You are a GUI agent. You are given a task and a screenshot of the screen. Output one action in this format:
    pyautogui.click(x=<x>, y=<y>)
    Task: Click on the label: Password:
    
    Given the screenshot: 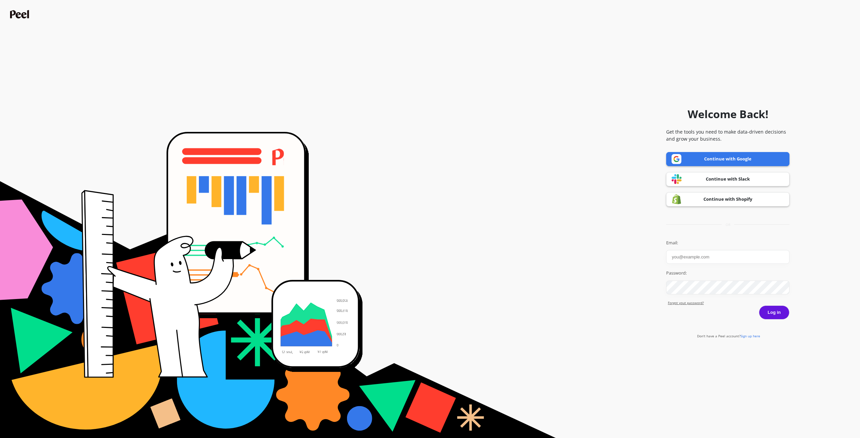 What is the action you would take?
    pyautogui.click(x=727, y=273)
    